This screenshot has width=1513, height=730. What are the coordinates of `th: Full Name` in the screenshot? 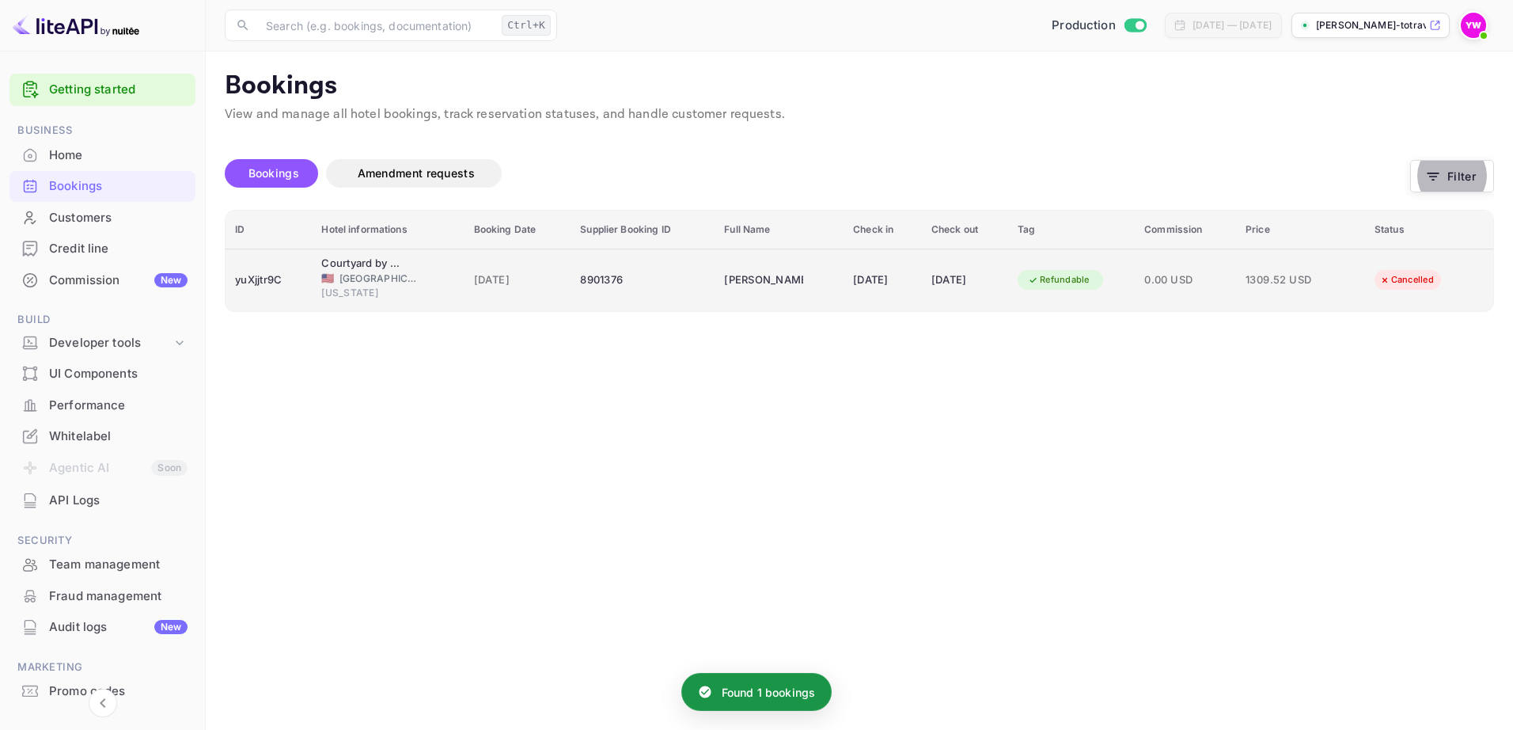 It's located at (779, 229).